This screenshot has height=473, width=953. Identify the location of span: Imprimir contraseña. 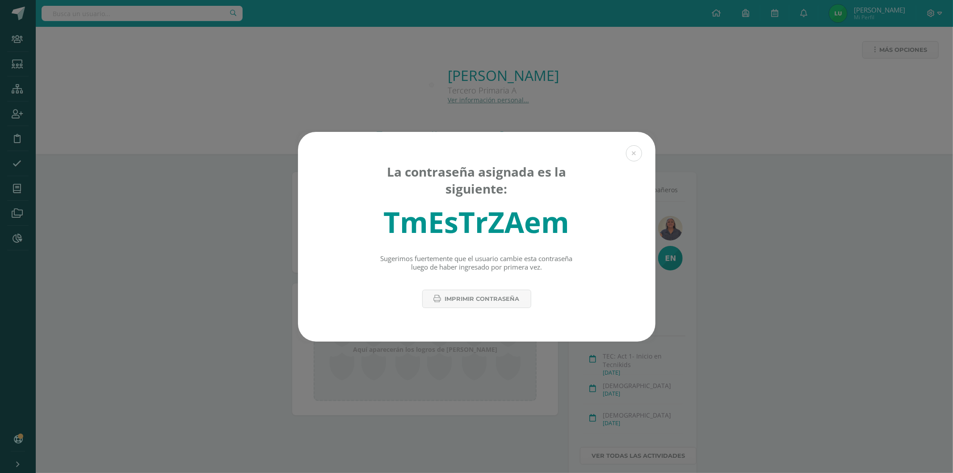
(482, 298).